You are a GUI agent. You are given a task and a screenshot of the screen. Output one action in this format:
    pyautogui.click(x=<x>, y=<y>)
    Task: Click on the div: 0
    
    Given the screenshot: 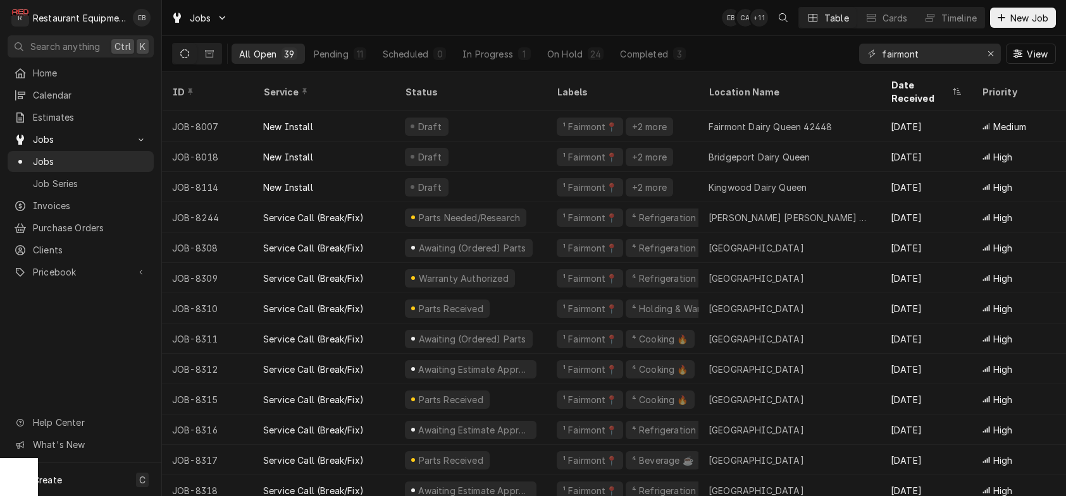 What is the action you would take?
    pyautogui.click(x=440, y=54)
    